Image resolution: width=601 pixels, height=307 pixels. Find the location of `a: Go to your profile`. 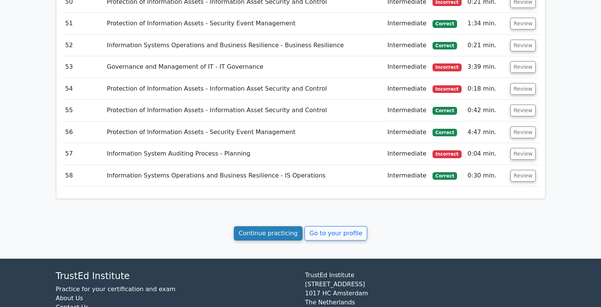

a: Go to your profile is located at coordinates (336, 233).